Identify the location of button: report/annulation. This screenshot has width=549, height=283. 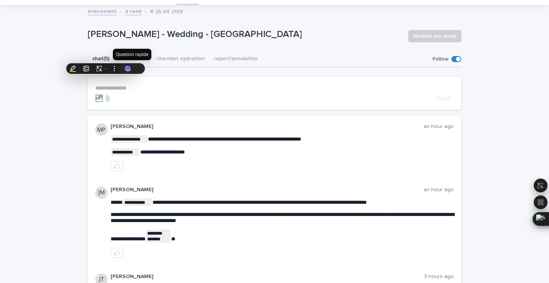
(236, 60).